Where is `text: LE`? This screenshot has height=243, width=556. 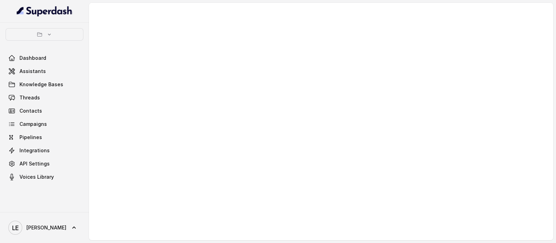 text: LE is located at coordinates (15, 228).